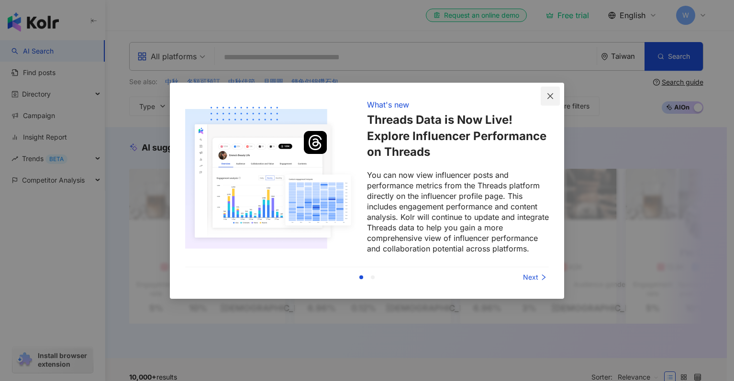  What do you see at coordinates (270, 177) in the screenshot?
I see `img: tutorial image` at bounding box center [270, 177].